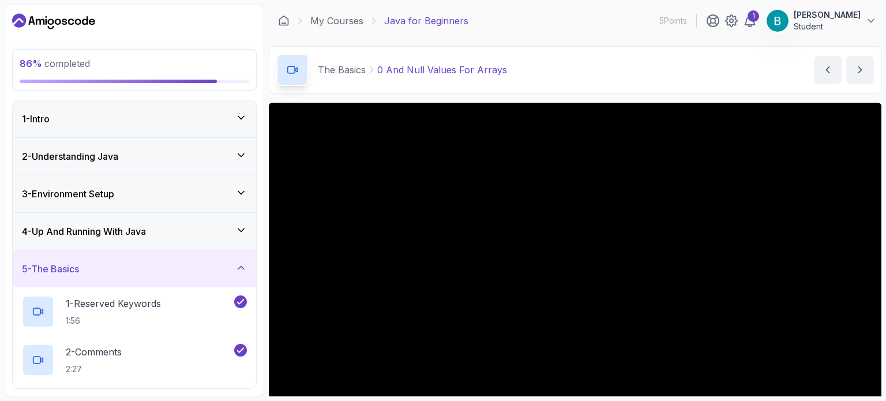 The image size is (886, 401). What do you see at coordinates (113, 321) in the screenshot?
I see `p: 1:56` at bounding box center [113, 321].